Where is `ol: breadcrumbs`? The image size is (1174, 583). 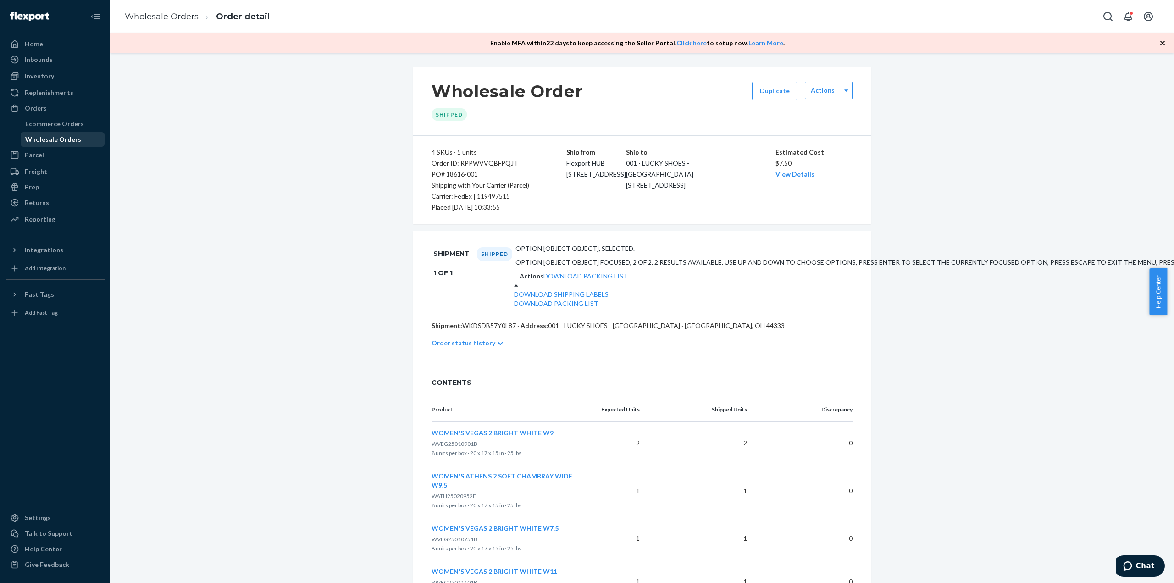 ol: breadcrumbs is located at coordinates (197, 17).